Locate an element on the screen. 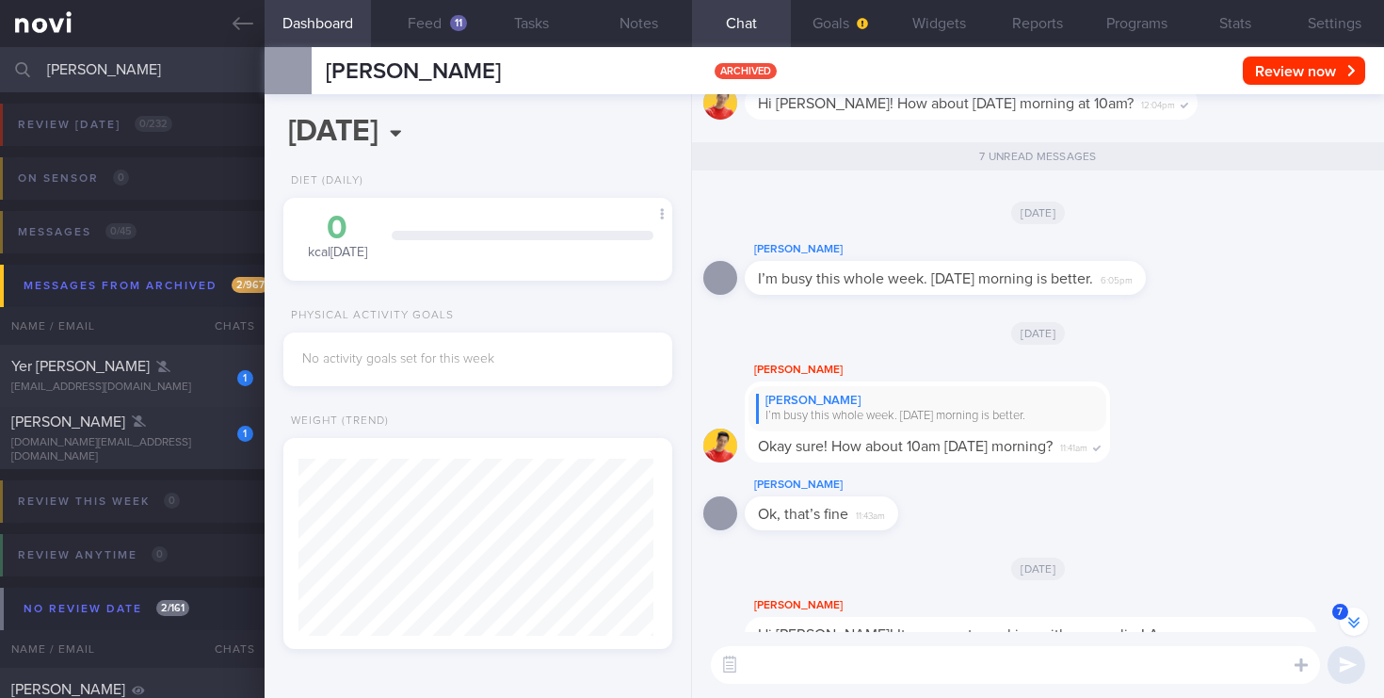 This screenshot has height=698, width=1384. span: archived is located at coordinates (746, 71).